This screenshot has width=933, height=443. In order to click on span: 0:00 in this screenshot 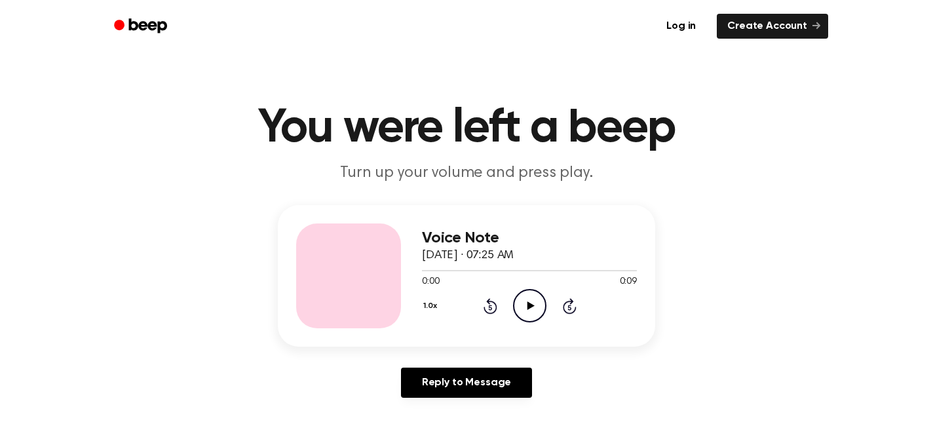, I will do `click(431, 282)`.